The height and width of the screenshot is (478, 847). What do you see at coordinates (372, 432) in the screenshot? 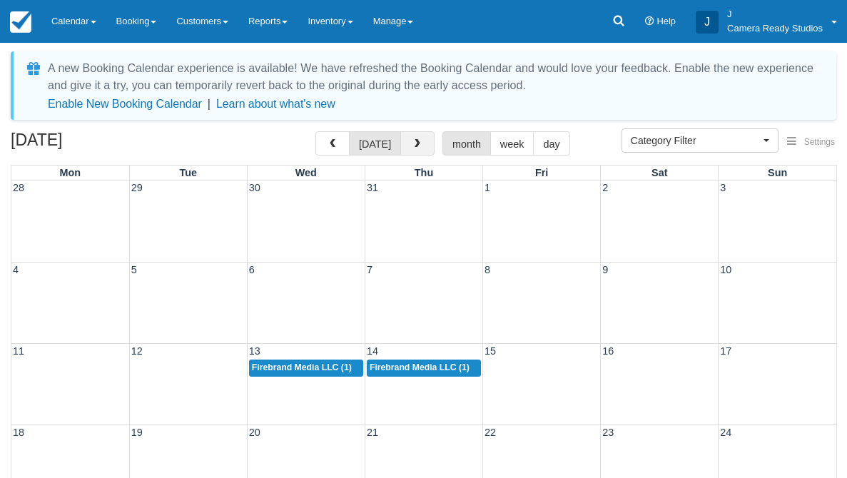
I see `span: 21` at bounding box center [372, 432].